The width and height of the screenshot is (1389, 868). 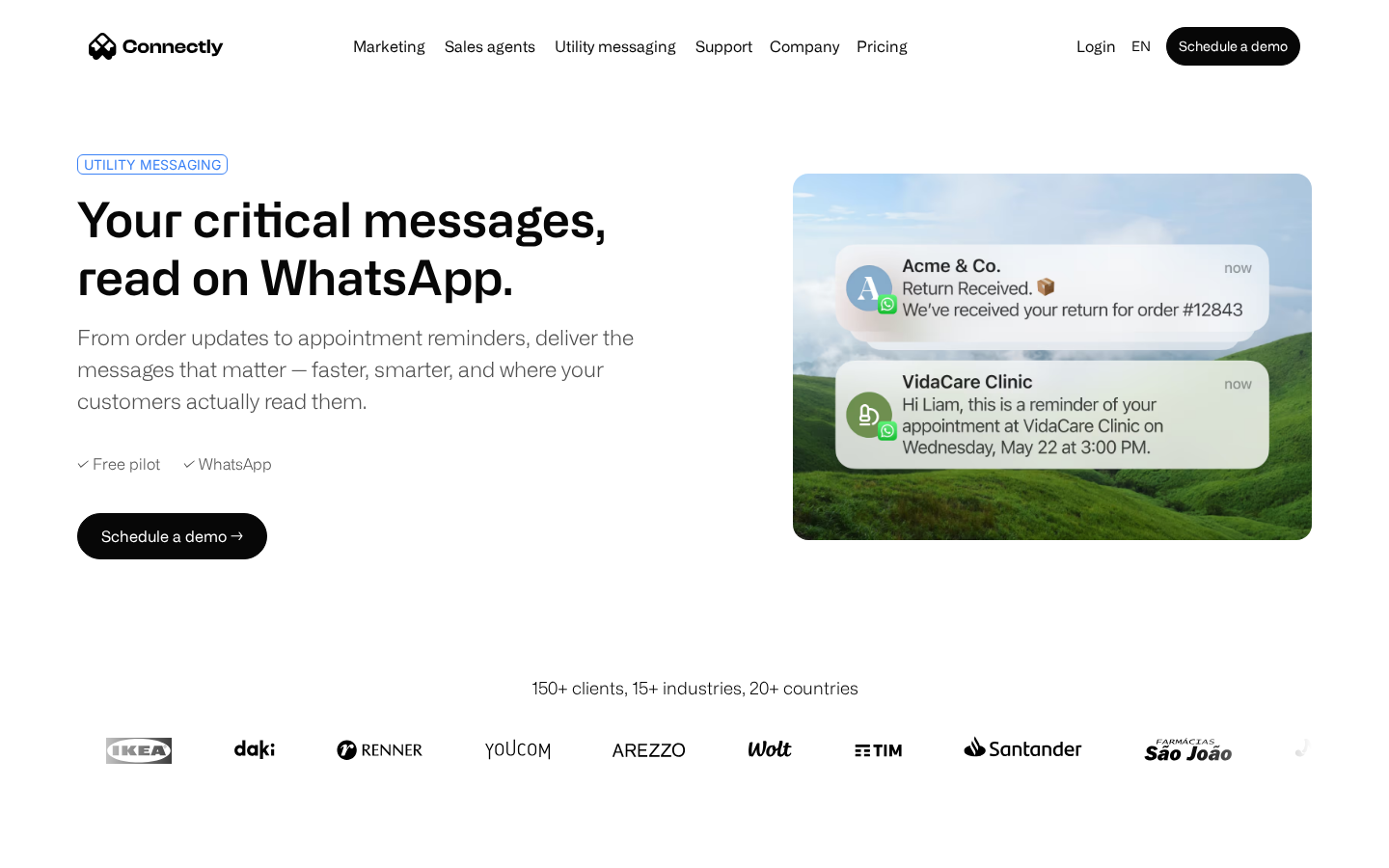 What do you see at coordinates (68, 847) in the screenshot?
I see `aside: Language selected: English` at bounding box center [68, 847].